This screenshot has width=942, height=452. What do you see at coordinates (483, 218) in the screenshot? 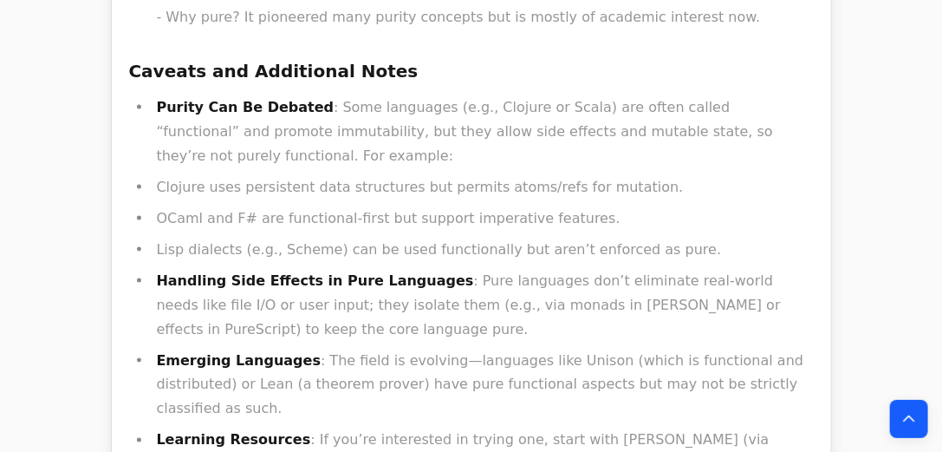
I see `li: OCaml and F# are functional-first but support imperative features.` at bounding box center [483, 218].